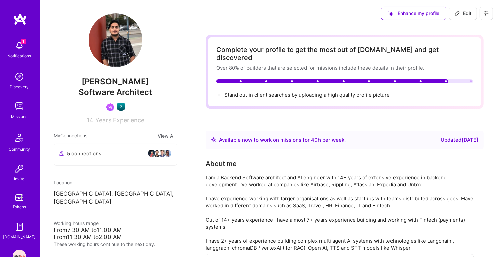 Image resolution: width=498 pixels, height=257 pixels. I want to click on span: Enhance my profile, so click(414, 13).